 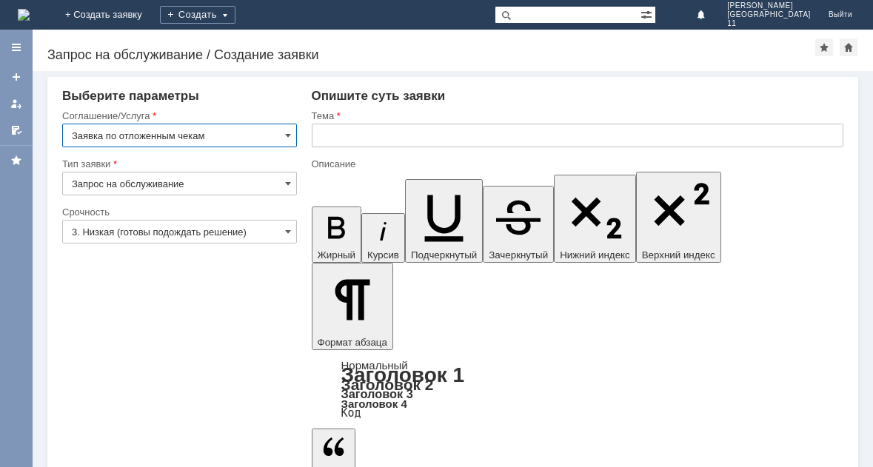 What do you see at coordinates (378, 95) in the screenshot?
I see `span: Опишите суть заявки` at bounding box center [378, 95].